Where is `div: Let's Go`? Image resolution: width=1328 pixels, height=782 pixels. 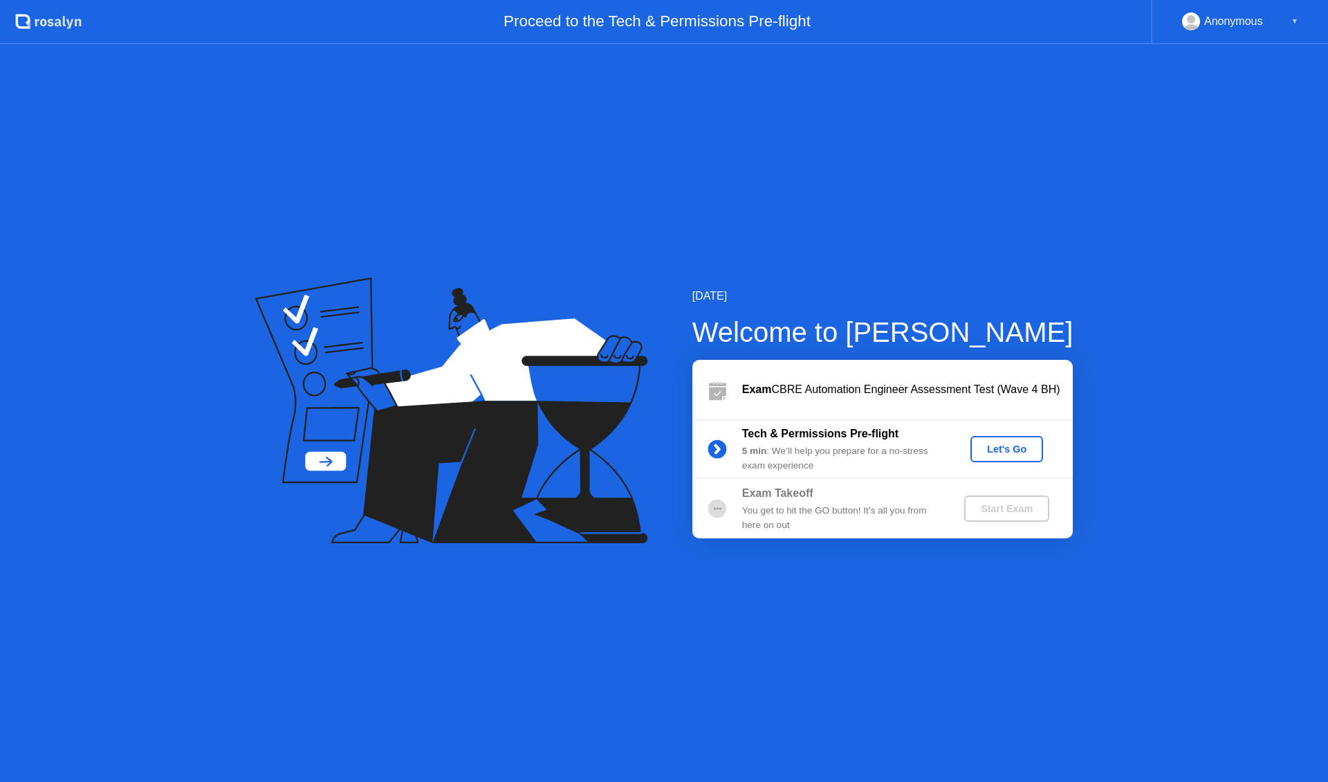 div: Let's Go is located at coordinates (1007, 449).